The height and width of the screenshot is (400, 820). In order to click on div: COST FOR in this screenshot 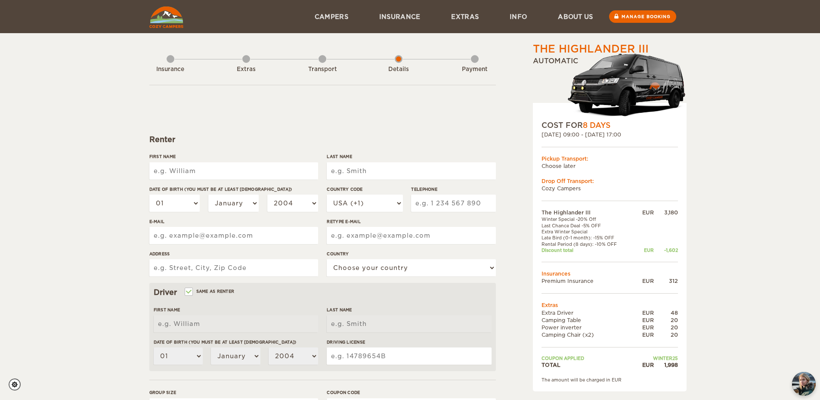, I will do `click(609, 125)`.